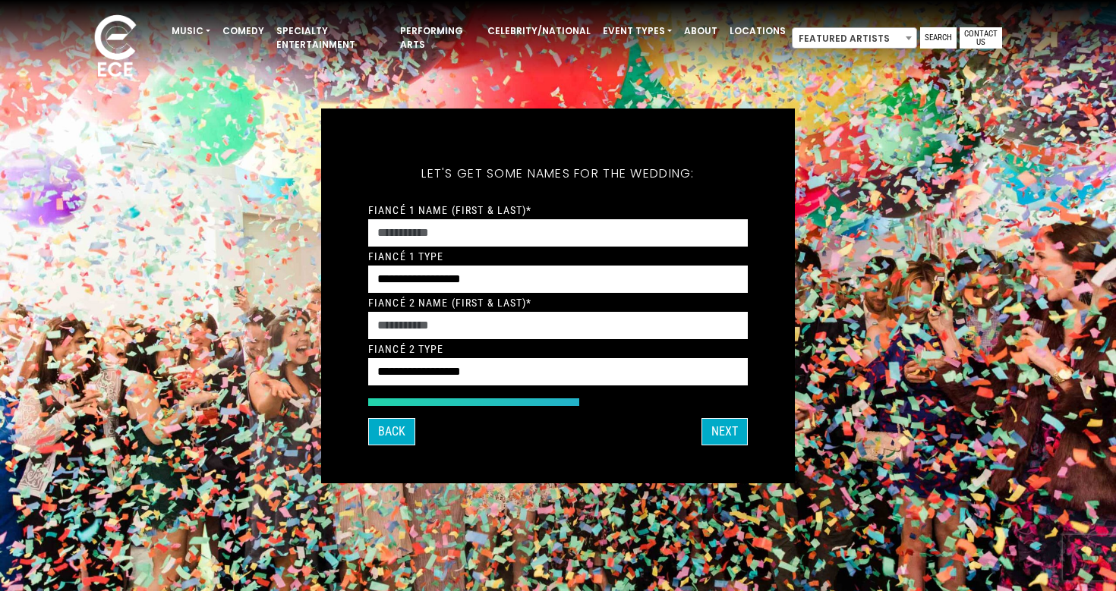 The image size is (1116, 591). Describe the element at coordinates (981, 38) in the screenshot. I see `a: Contact Us` at that location.